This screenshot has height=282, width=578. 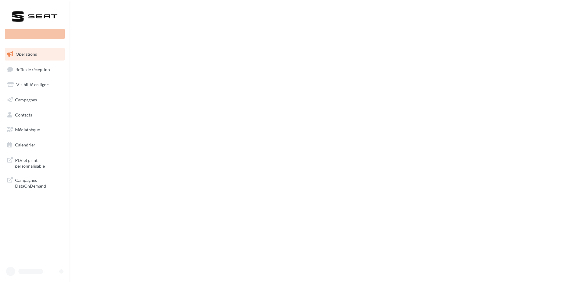 I want to click on a: Boîte de réception, so click(x=35, y=69).